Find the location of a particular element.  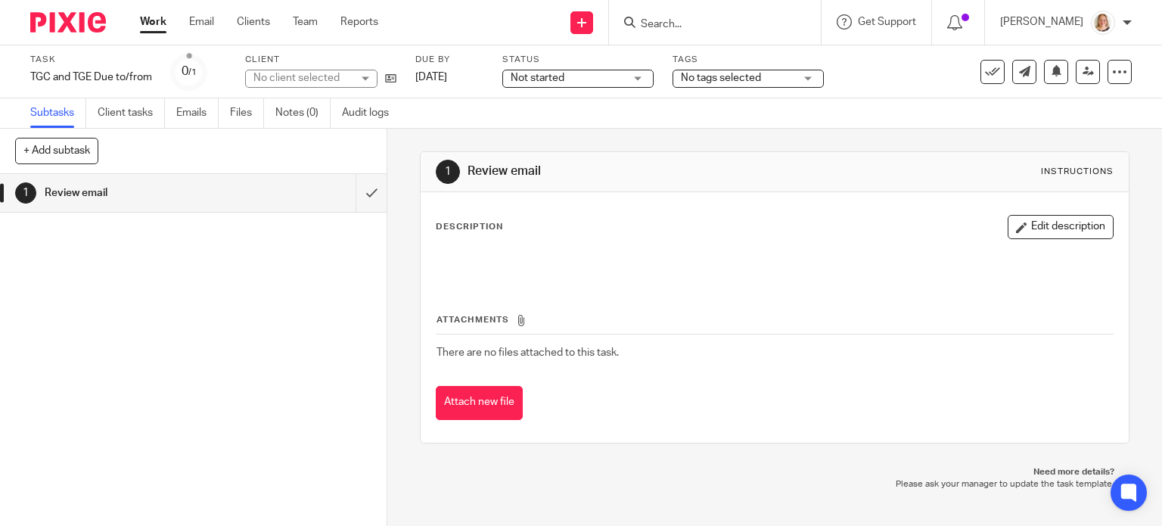

a: Subtasks is located at coordinates (58, 113).